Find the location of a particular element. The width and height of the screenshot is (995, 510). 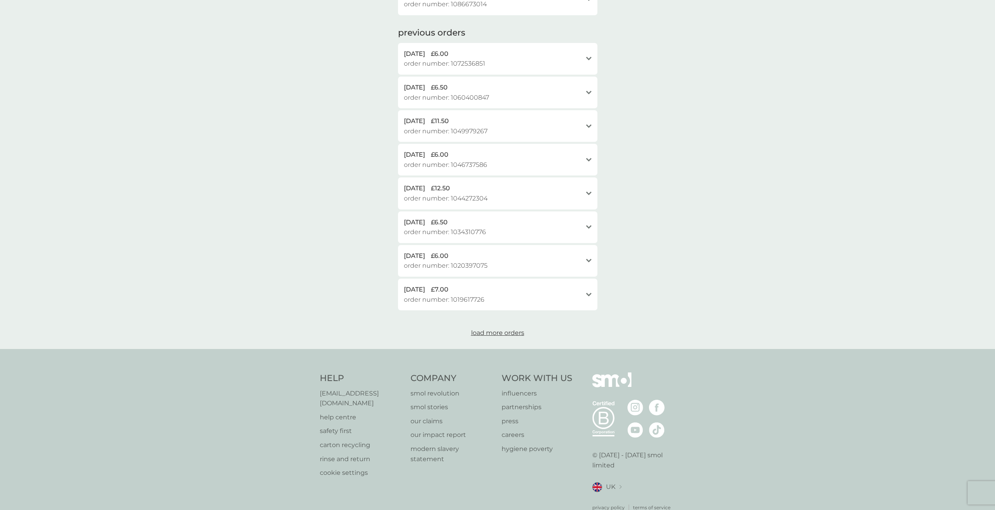

p: press is located at coordinates (537, 421).